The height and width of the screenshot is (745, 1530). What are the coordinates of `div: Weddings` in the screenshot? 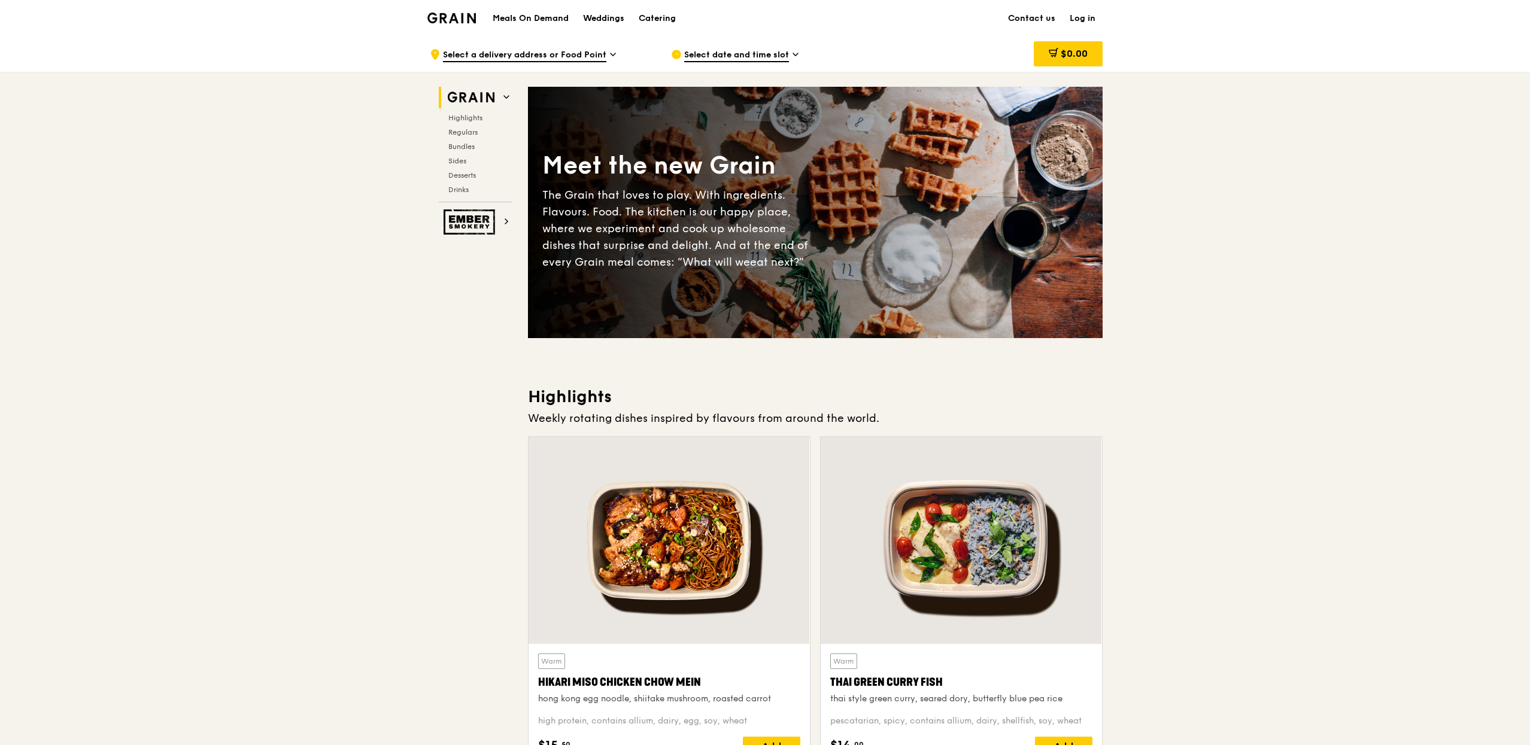 It's located at (603, 19).